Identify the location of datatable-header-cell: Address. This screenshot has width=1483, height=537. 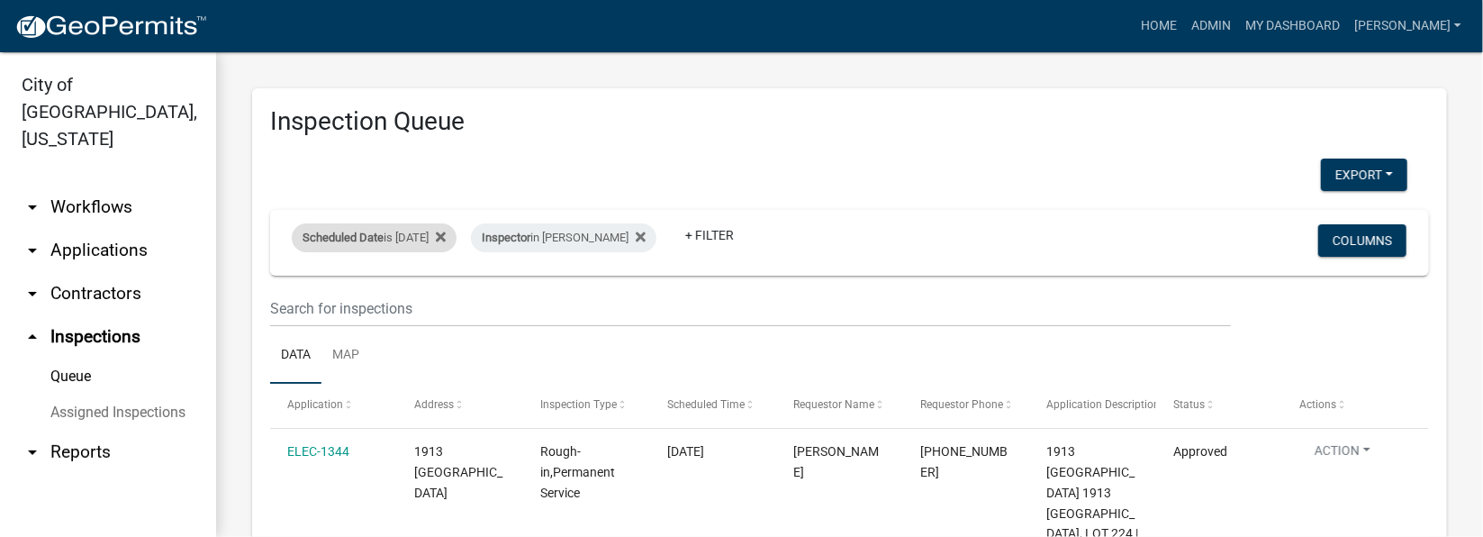
(460, 405).